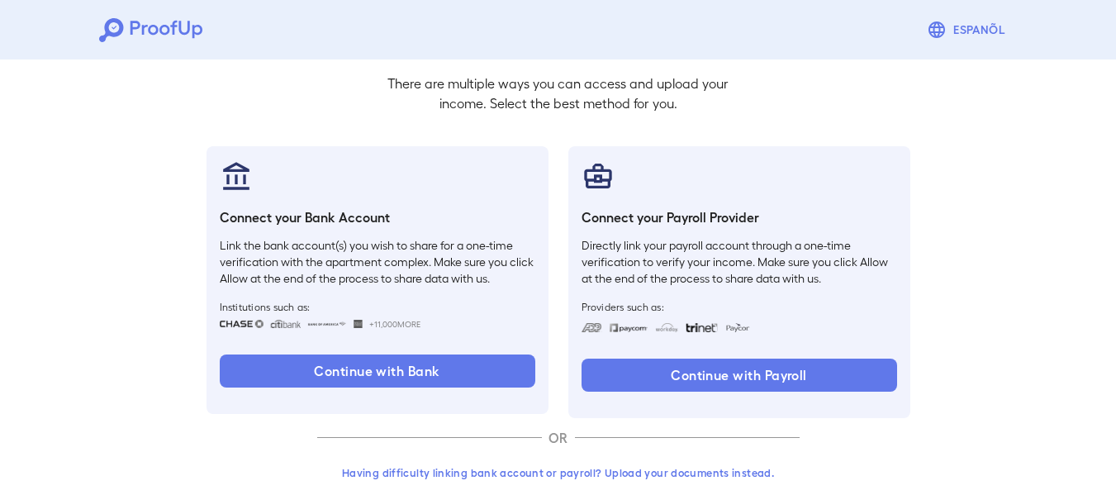 Image resolution: width=1116 pixels, height=495 pixels. I want to click on button: Espanõl, so click(968, 30).